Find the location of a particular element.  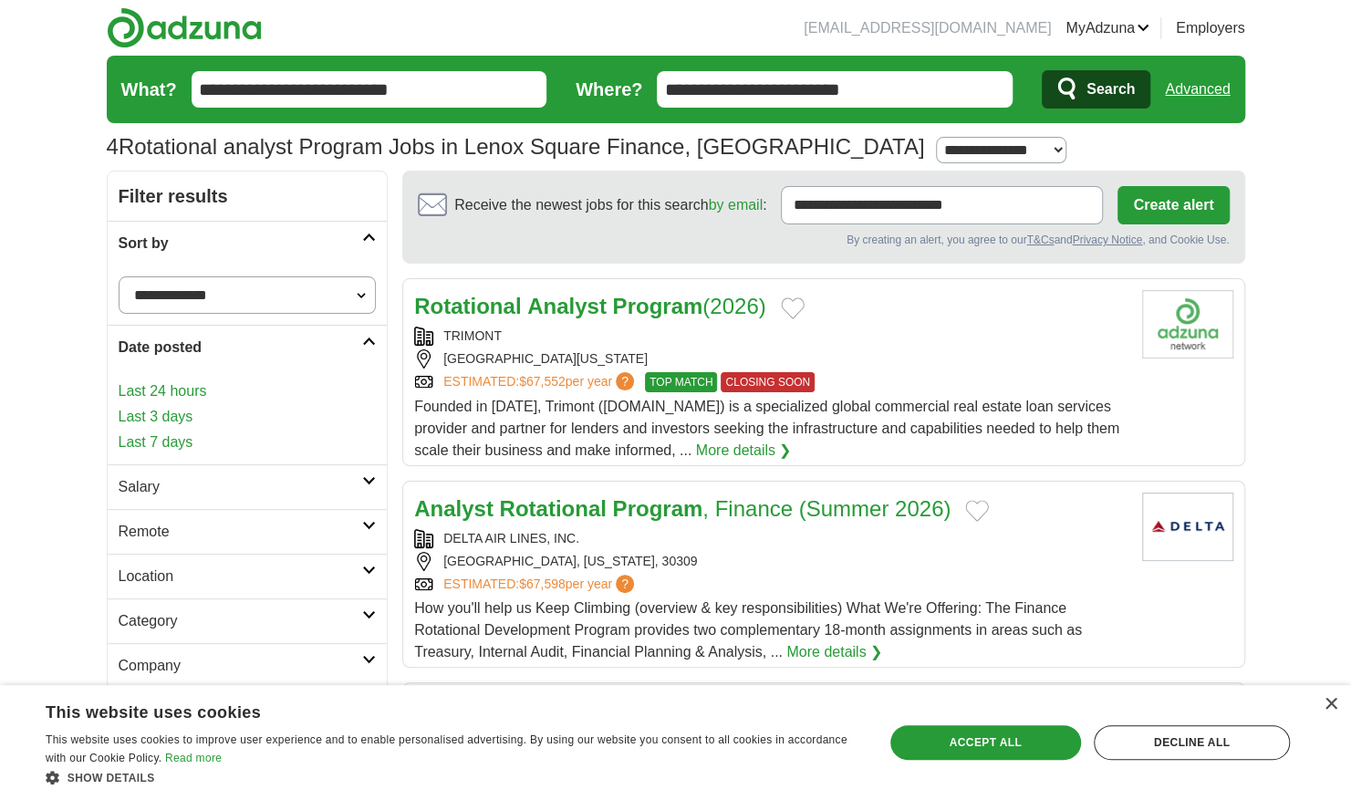

h2: Location is located at coordinates (241, 577).